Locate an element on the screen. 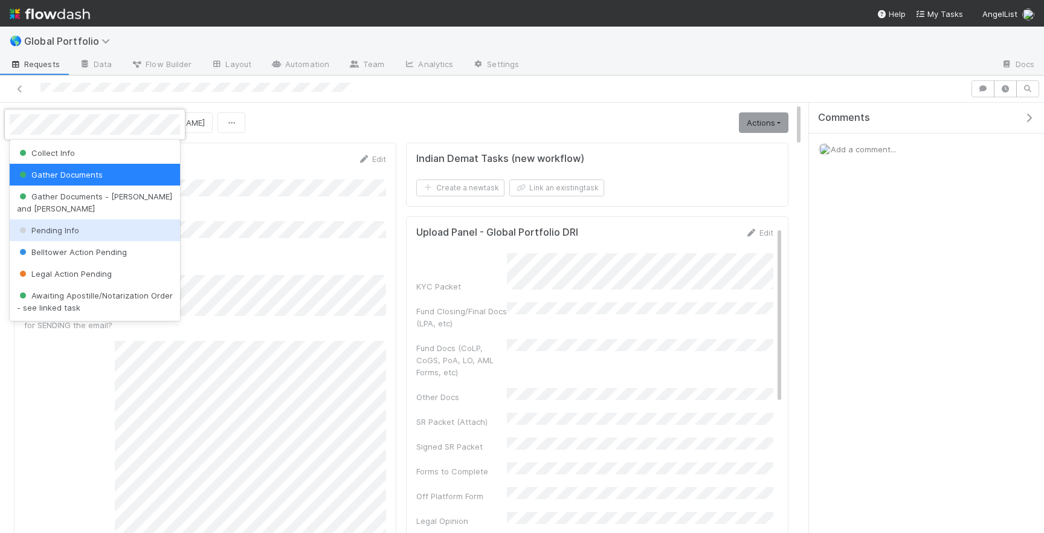 This screenshot has width=1044, height=533. span: Awaiting Apostille/Notarization Order - see linked task is located at coordinates (95, 301).